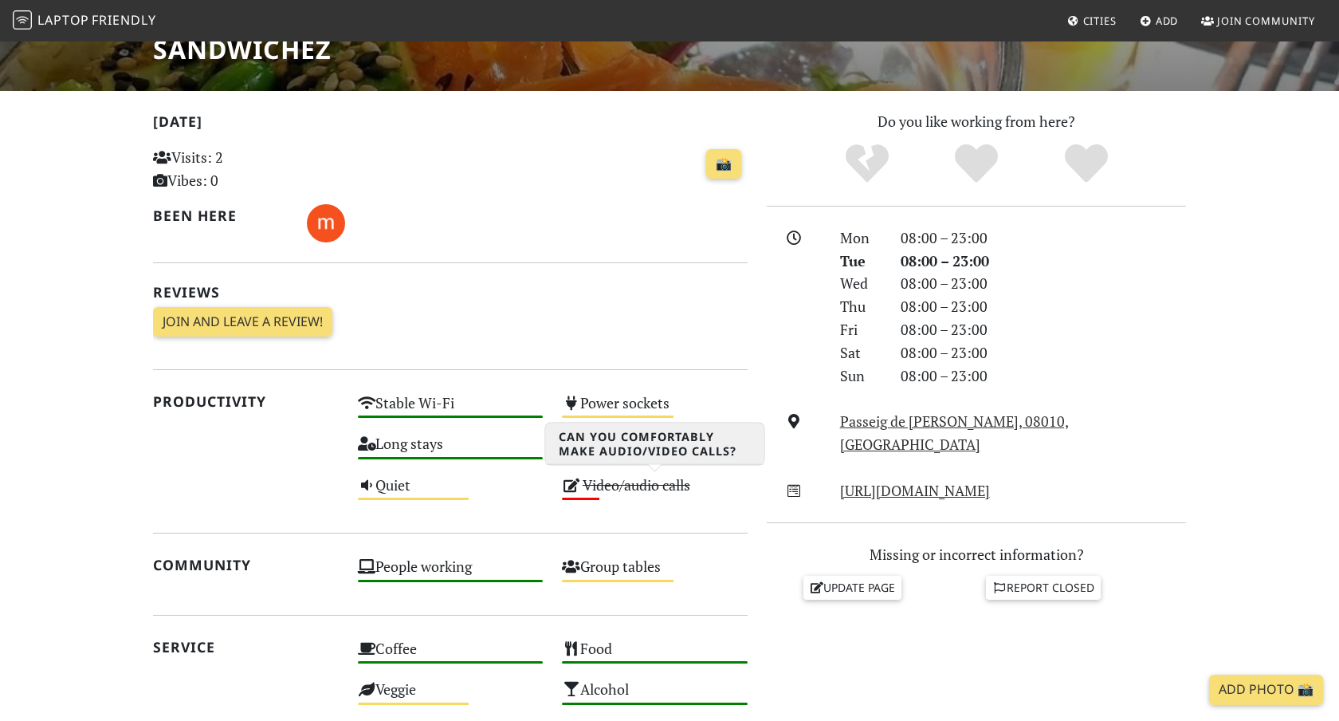 The height and width of the screenshot is (721, 1339). Describe the element at coordinates (853, 587) in the screenshot. I see `a: Update page` at that location.